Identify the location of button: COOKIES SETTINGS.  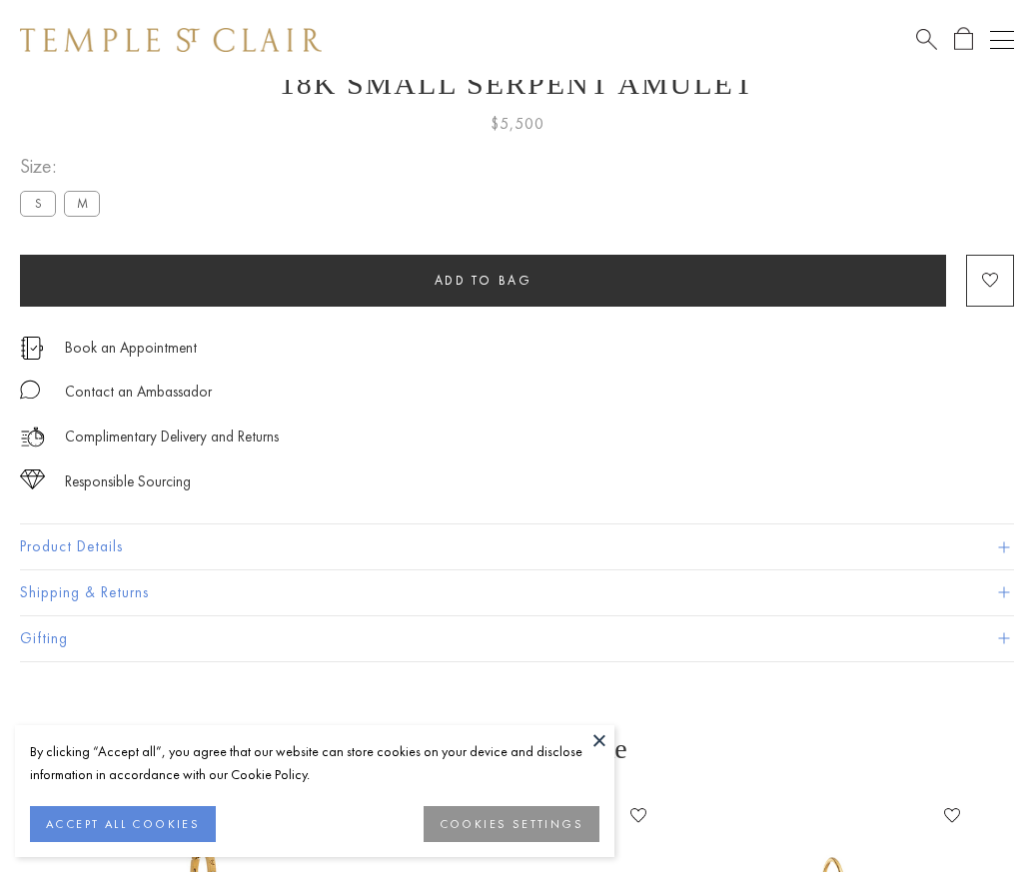
(511, 824).